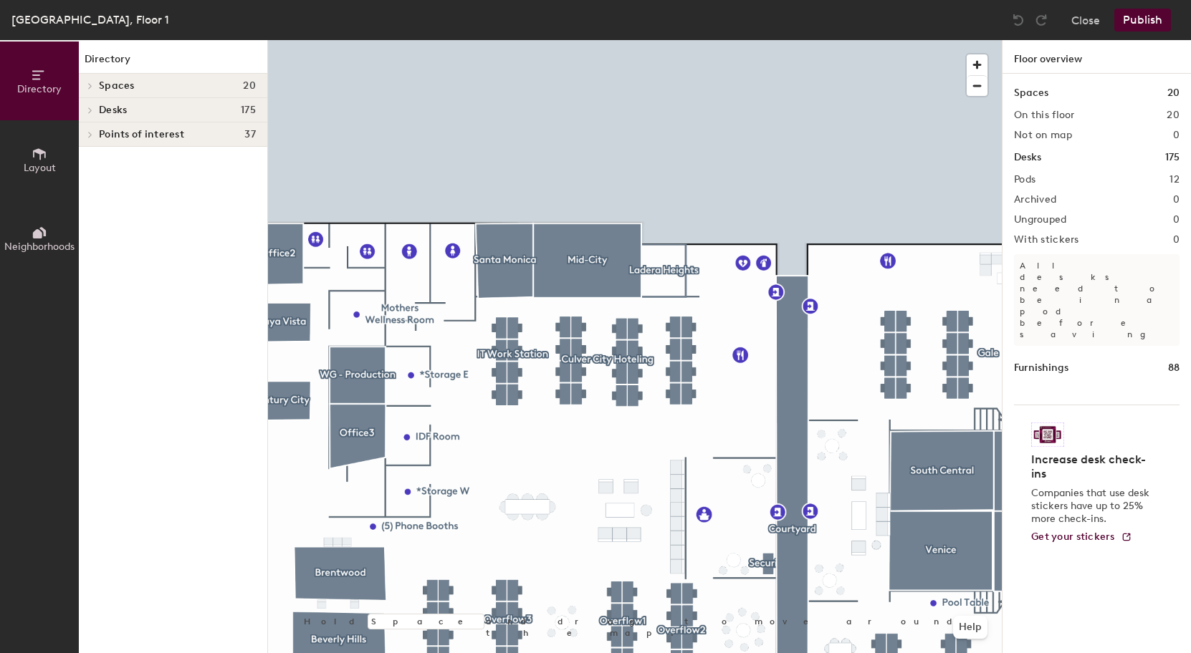 This screenshot has height=653, width=1191. Describe the element at coordinates (1034, 200) in the screenshot. I see `h2: Archived` at that location.